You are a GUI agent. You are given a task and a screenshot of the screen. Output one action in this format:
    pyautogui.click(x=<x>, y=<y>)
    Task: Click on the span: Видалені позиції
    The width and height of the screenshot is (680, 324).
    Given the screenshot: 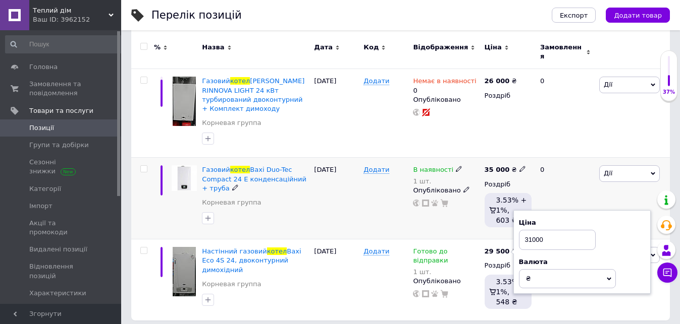 What is the action you would take?
    pyautogui.click(x=58, y=250)
    